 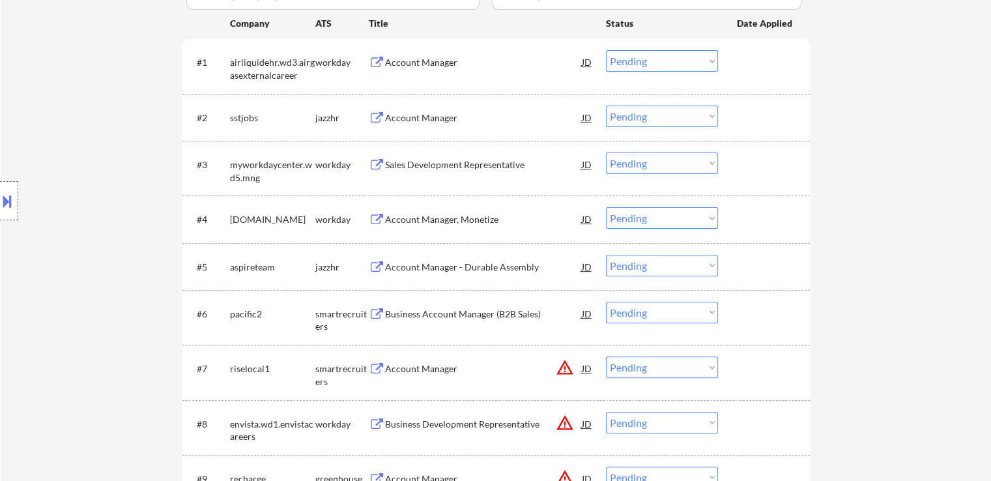 What do you see at coordinates (272, 171) in the screenshot?
I see `div: myworkdaycenter.wd5.mng` at bounding box center [272, 171].